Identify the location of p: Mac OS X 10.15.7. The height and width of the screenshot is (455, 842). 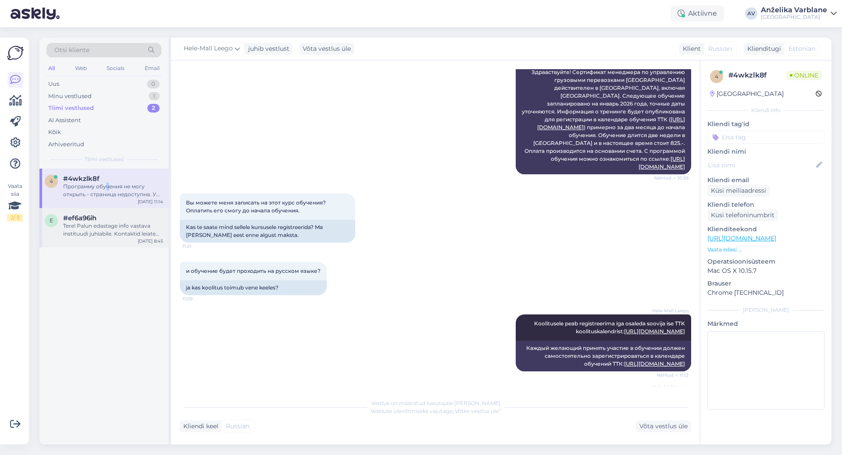
(765, 271).